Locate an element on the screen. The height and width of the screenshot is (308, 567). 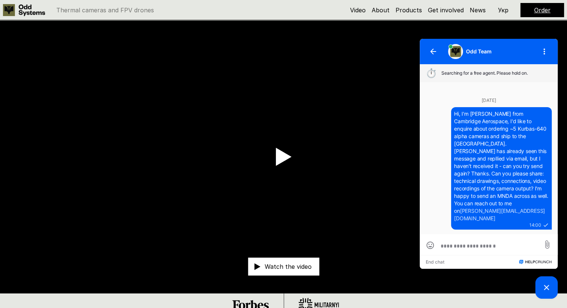
a: Products is located at coordinates (409, 10).